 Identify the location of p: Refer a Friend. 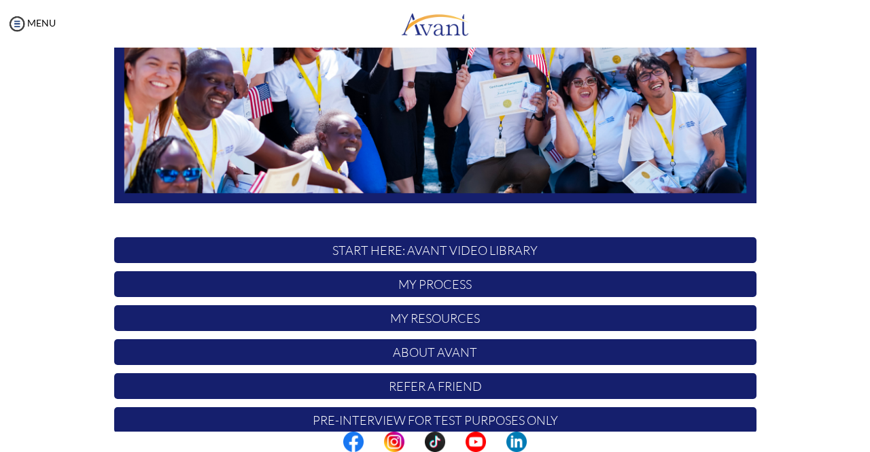
(435, 386).